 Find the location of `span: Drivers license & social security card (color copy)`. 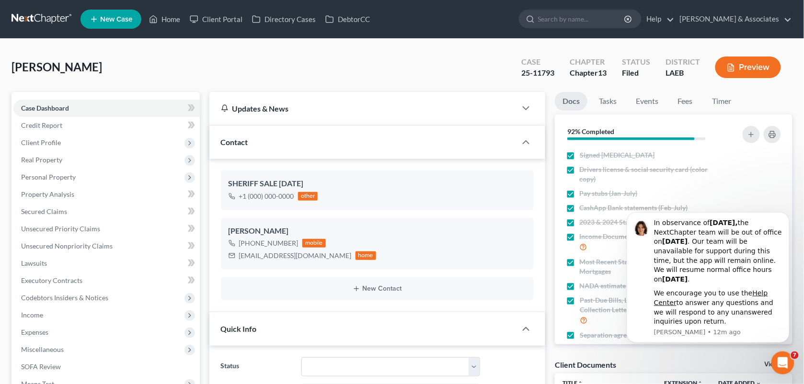

span: Drivers license & social security card (color copy) is located at coordinates (652, 174).